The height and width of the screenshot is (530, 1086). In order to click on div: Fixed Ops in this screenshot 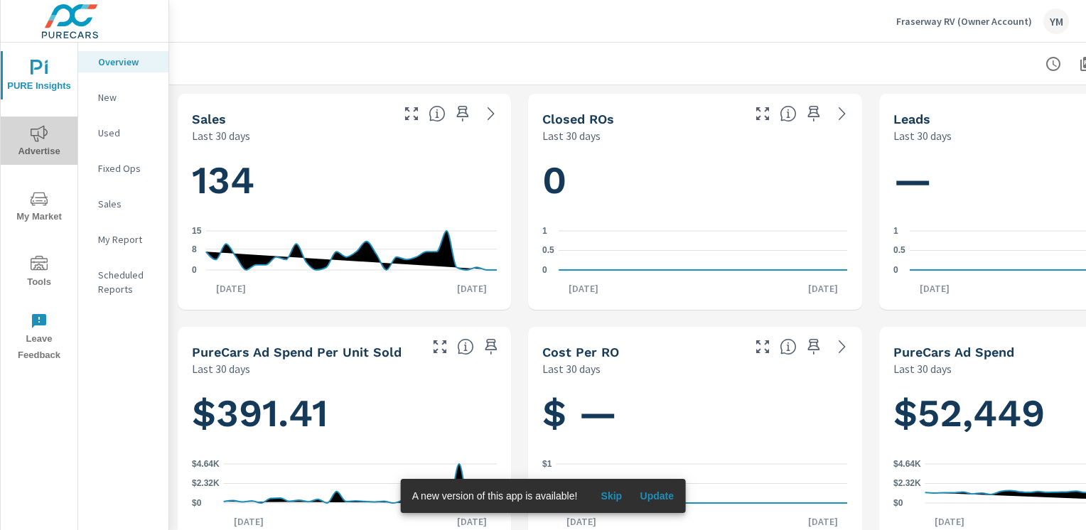, I will do `click(123, 169)`.